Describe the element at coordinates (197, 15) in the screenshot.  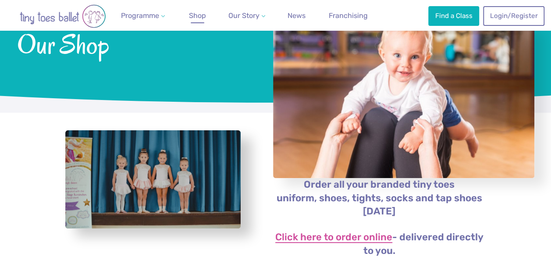
I see `span: Shop` at that location.